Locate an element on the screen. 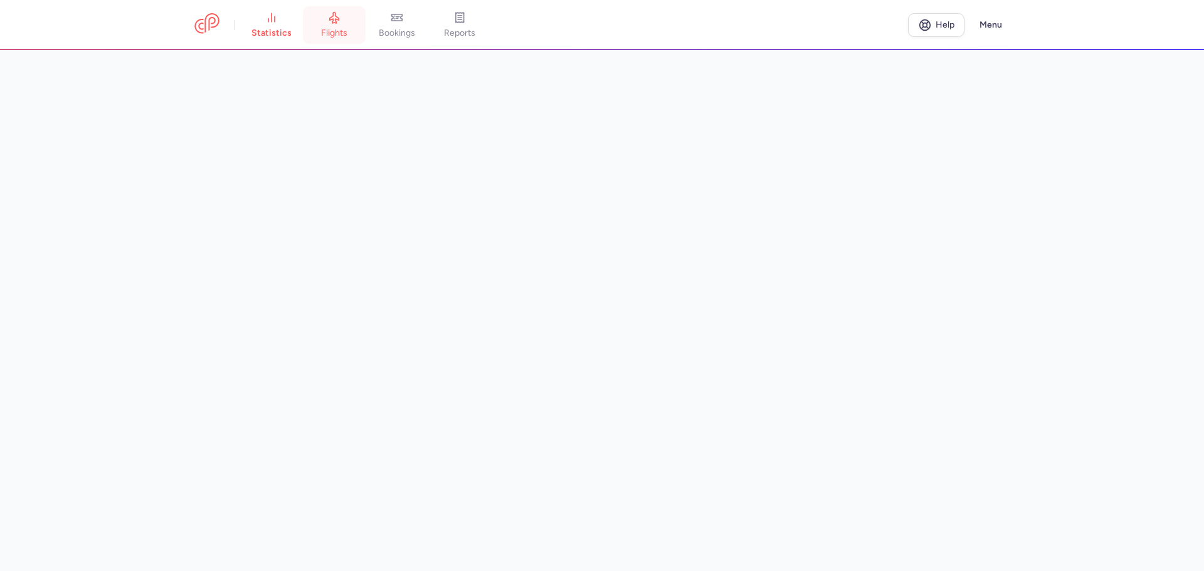  a: flights is located at coordinates (334, 25).